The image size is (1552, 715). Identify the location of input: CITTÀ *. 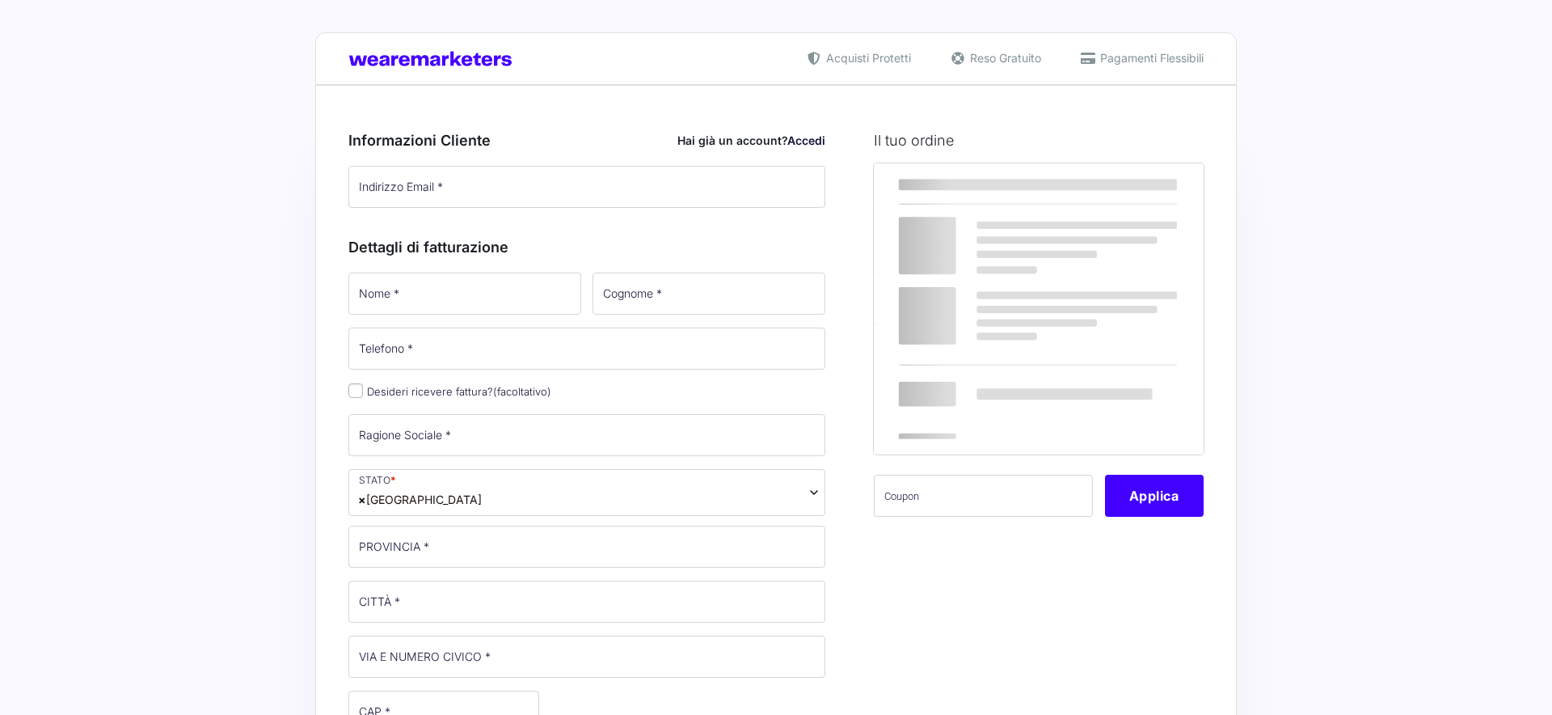
(587, 601).